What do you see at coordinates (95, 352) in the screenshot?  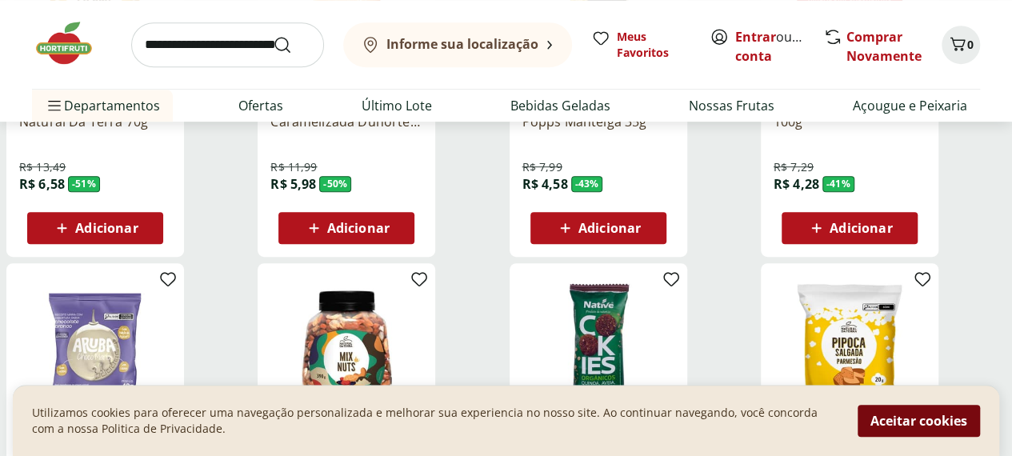 I see `img: Biscoito Maria com Cobertura de Chocolate Branco Aruba 40g` at bounding box center [95, 352].